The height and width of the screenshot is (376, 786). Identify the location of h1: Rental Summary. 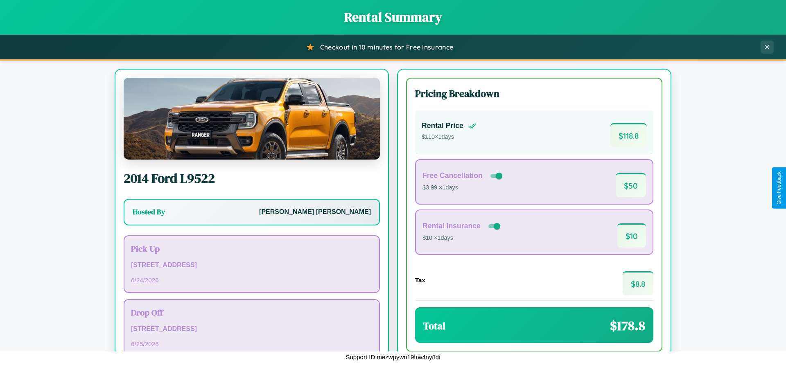
(393, 17).